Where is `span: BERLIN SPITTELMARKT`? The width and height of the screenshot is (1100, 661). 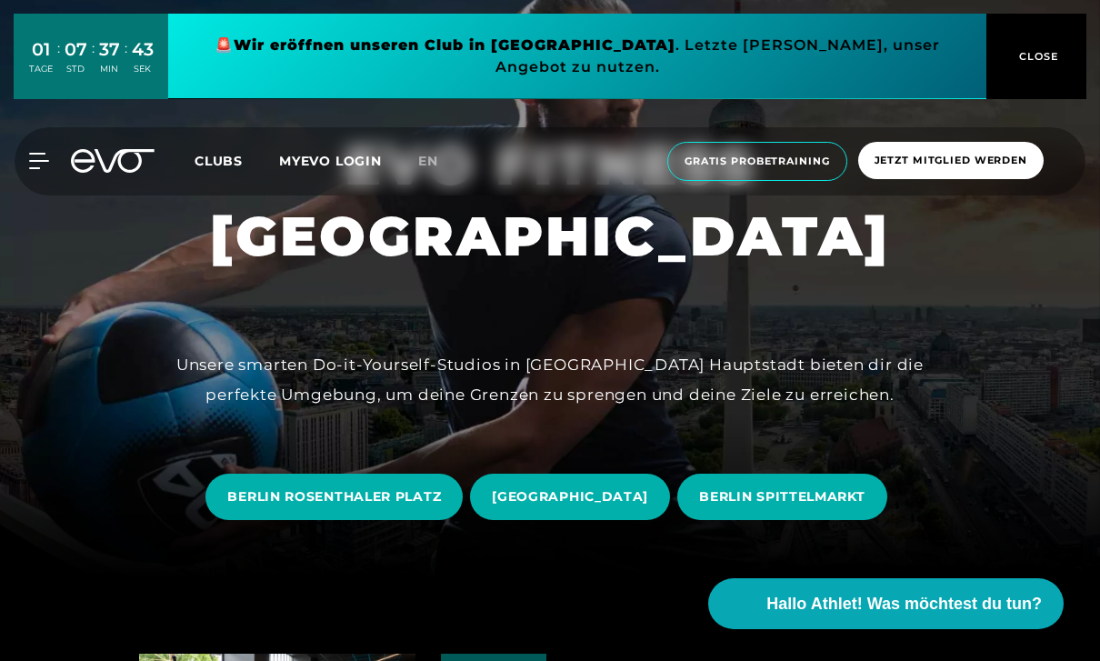 span: BERLIN SPITTELMARKT is located at coordinates (782, 496).